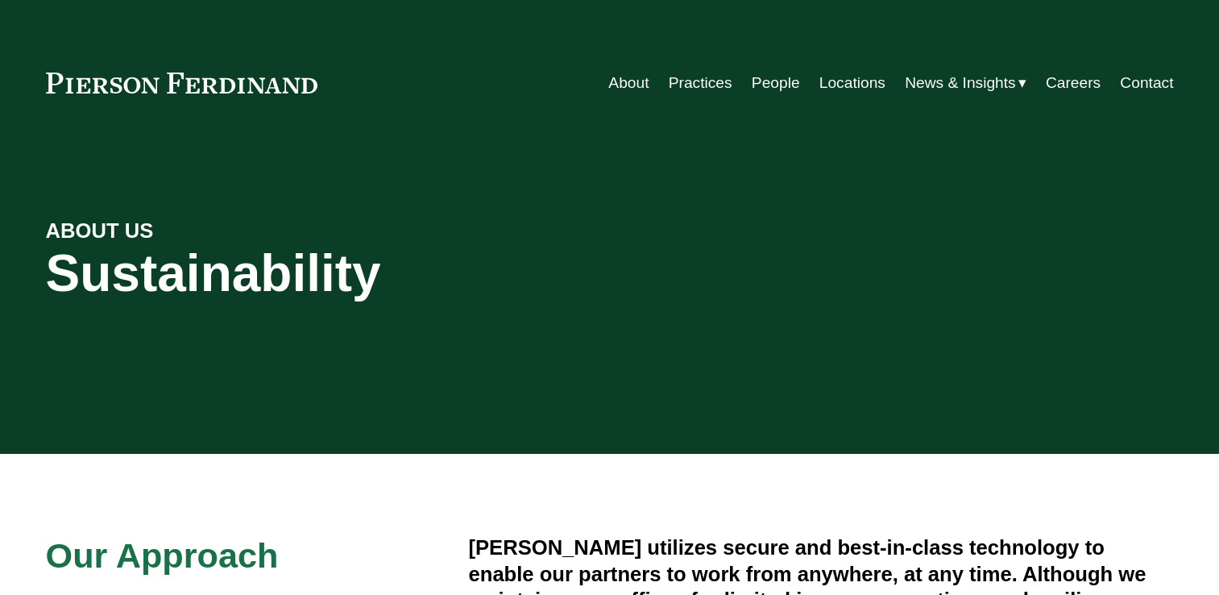  Describe the element at coordinates (1146, 83) in the screenshot. I see `a: Contact` at that location.